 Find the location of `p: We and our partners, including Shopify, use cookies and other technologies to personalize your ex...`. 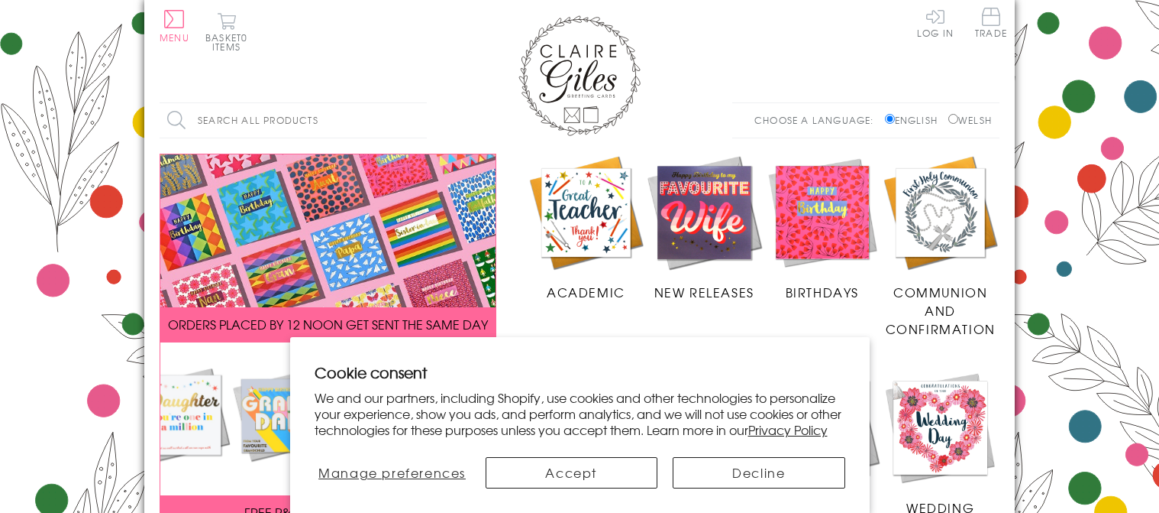

p: We and our partners, including Shopify, use cookies and other technologies to personalize your ex... is located at coordinates (580, 413).